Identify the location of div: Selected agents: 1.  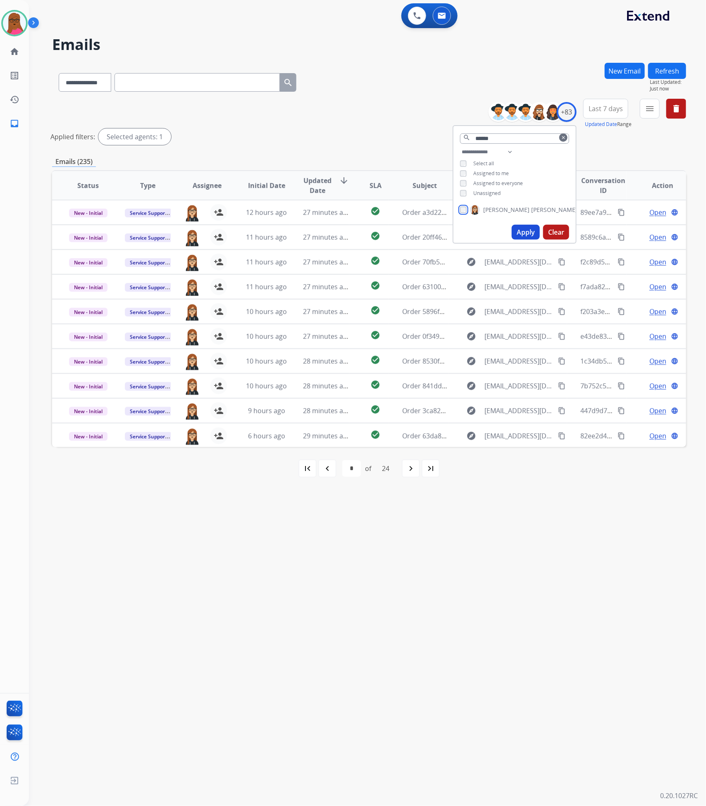
(135, 137).